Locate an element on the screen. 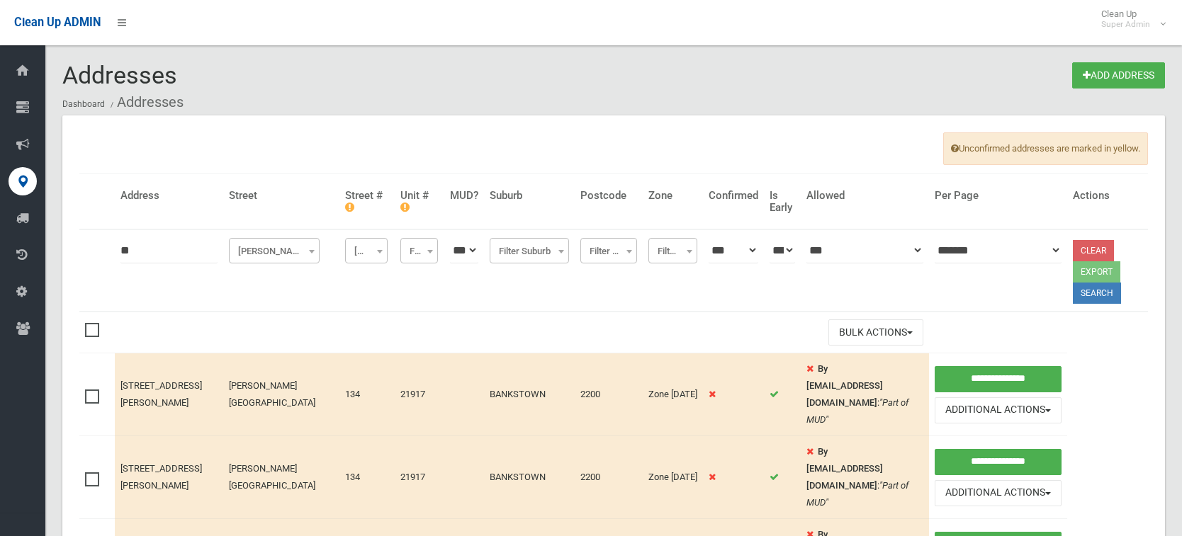  h4: Street # is located at coordinates (367, 201).